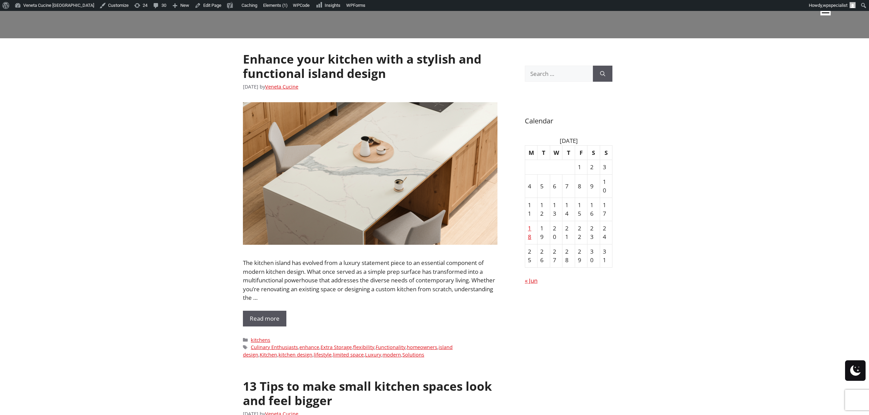 This screenshot has height=415, width=869. Describe the element at coordinates (556, 210) in the screenshot. I see `td: 13` at that location.